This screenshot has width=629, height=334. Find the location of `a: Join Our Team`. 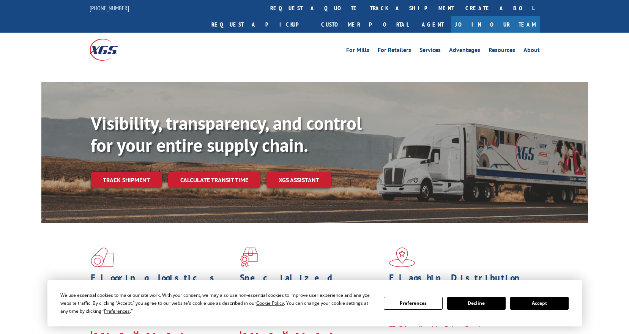

a: Join Our Team is located at coordinates (496, 24).